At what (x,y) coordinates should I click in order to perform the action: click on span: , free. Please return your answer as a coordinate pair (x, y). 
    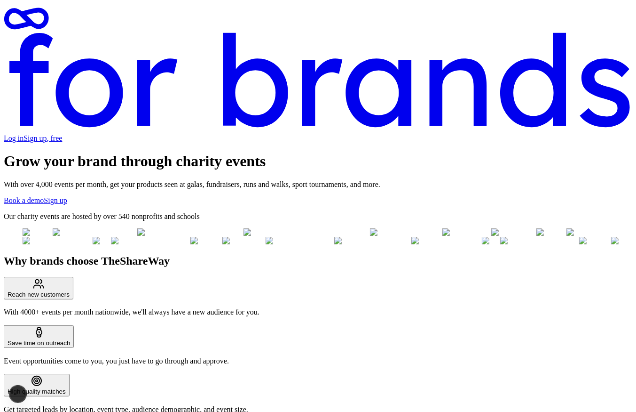
    Looking at the image, I should click on (55, 138).